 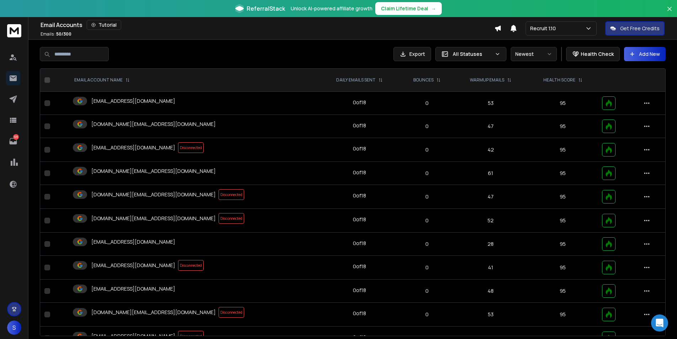 What do you see at coordinates (408, 9) in the screenshot?
I see `button: Claim Lifetime Deal→` at bounding box center [408, 9].